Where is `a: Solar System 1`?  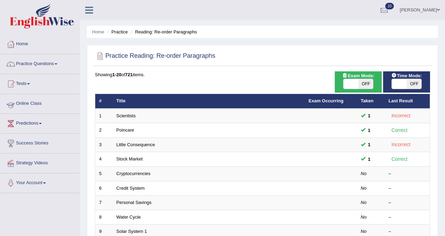
a: Solar System 1 is located at coordinates (132, 231).